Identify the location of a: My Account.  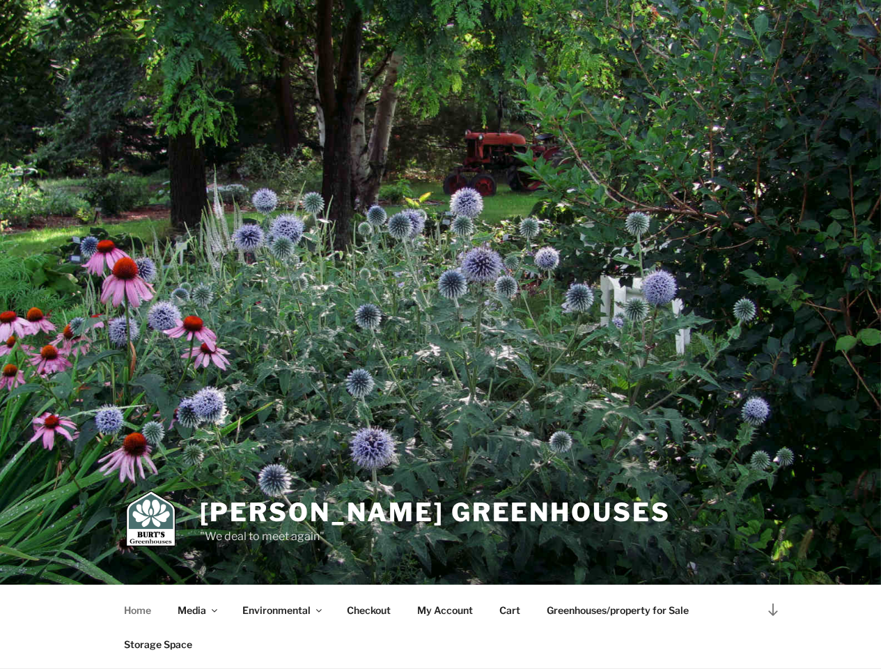
(445, 610).